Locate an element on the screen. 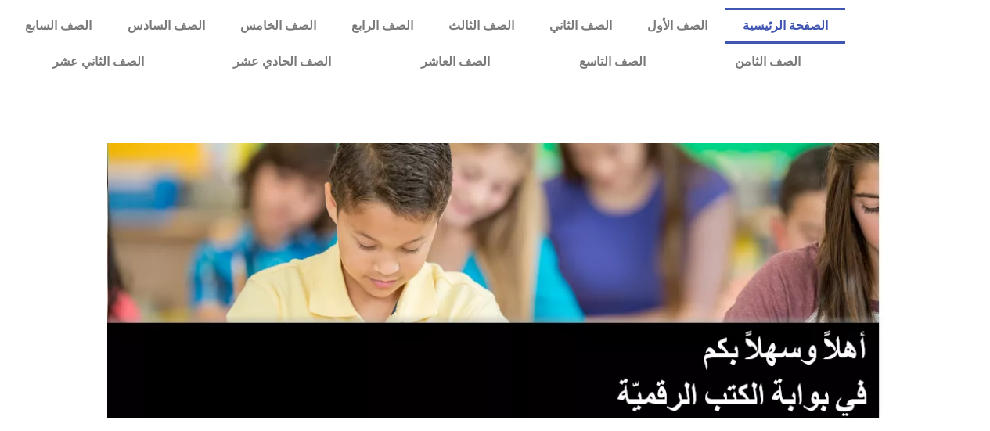 The height and width of the screenshot is (431, 990). a: الصف الثالث is located at coordinates (481, 26).